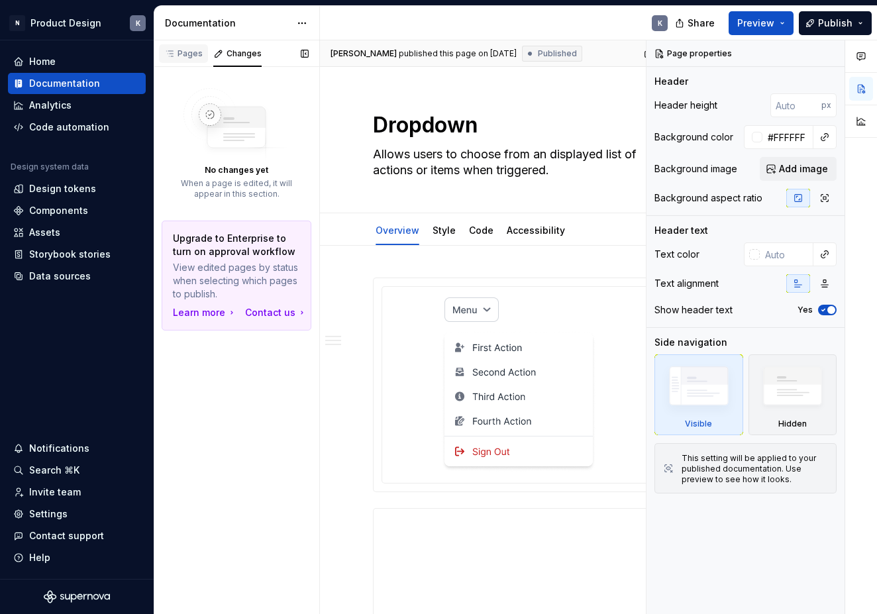 The width and height of the screenshot is (877, 614). Describe the element at coordinates (50, 105) in the screenshot. I see `div: Analytics` at that location.